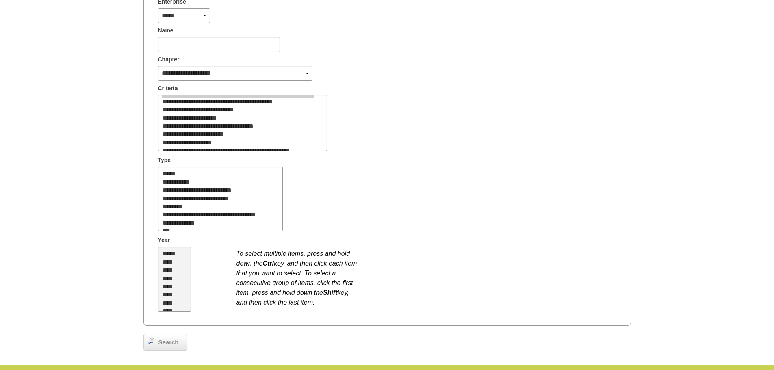 The width and height of the screenshot is (774, 370). Describe the element at coordinates (164, 160) in the screenshot. I see `span: Type` at that location.